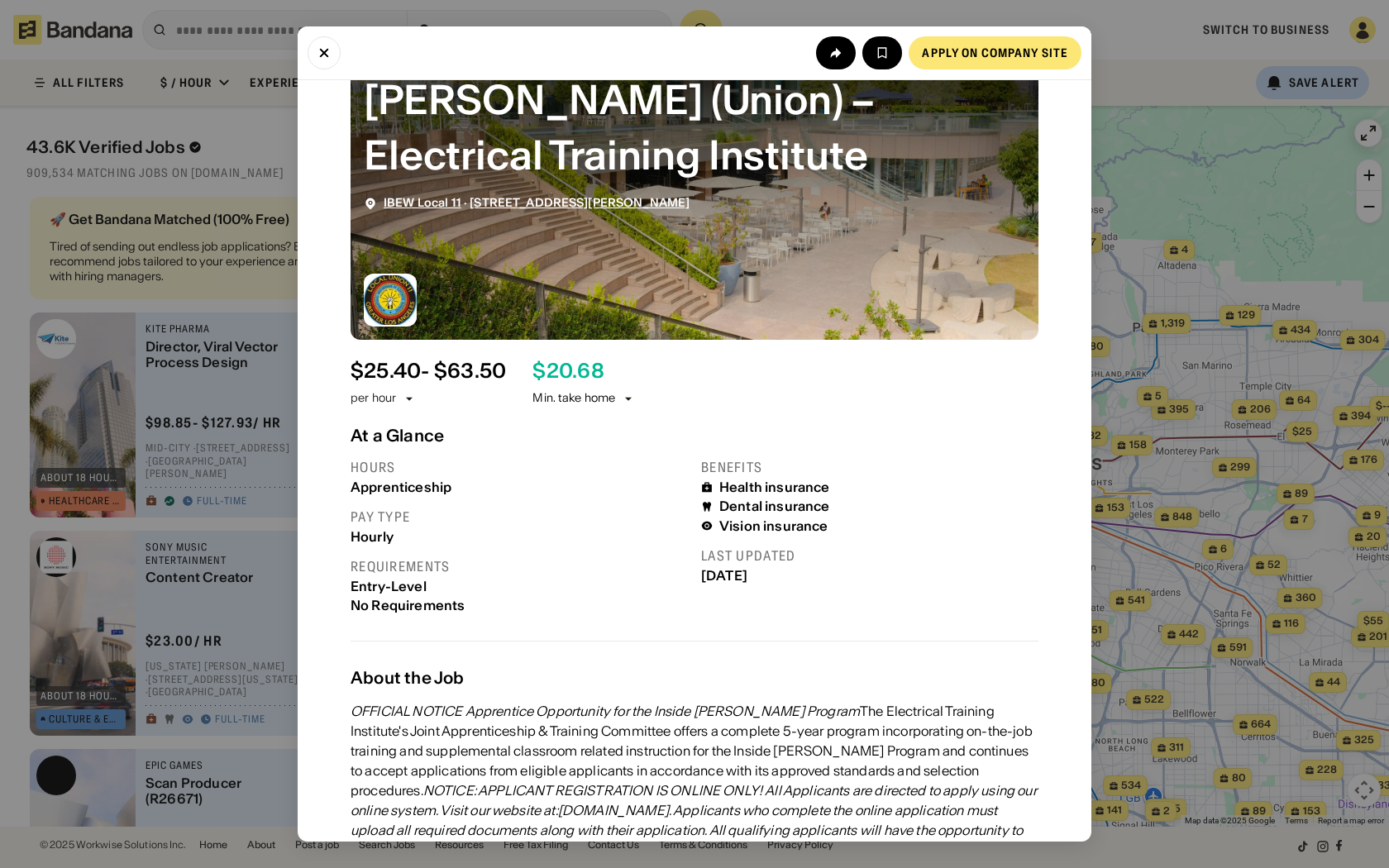 Image resolution: width=1389 pixels, height=868 pixels. I want to click on div: Requirements, so click(520, 566).